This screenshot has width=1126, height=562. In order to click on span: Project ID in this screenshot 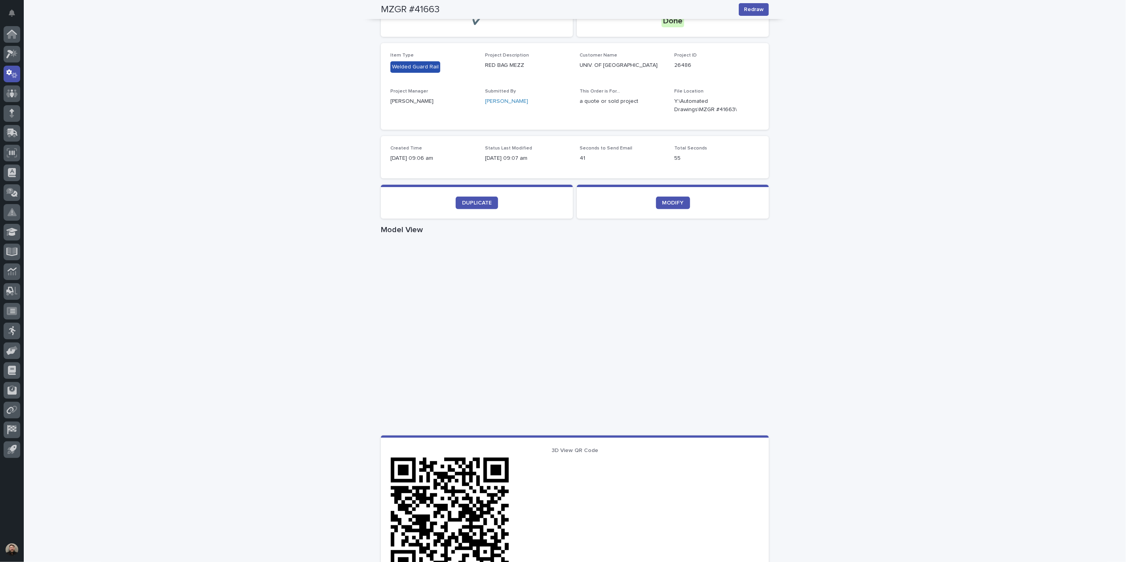, I will do `click(685, 55)`.